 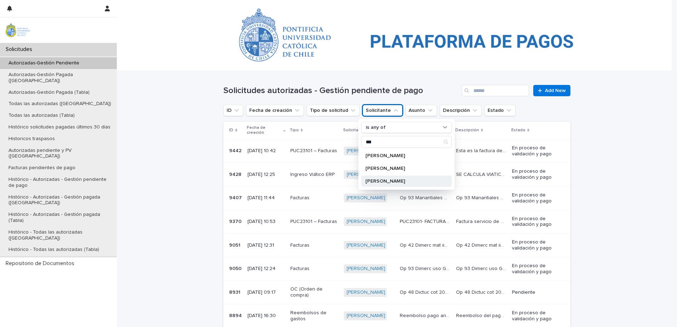 What do you see at coordinates (426, 315) in the screenshot?
I see `p: Reembolso pago anual Adobe PRO D.E.` at bounding box center [426, 315].